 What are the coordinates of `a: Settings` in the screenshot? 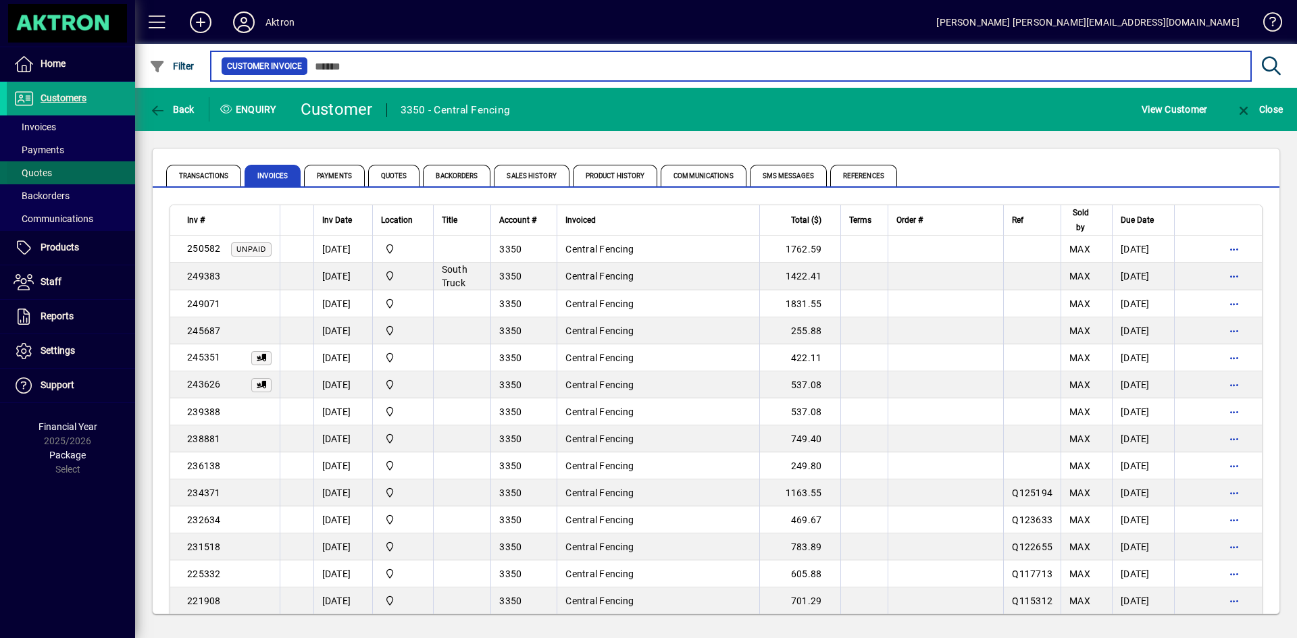 It's located at (71, 351).